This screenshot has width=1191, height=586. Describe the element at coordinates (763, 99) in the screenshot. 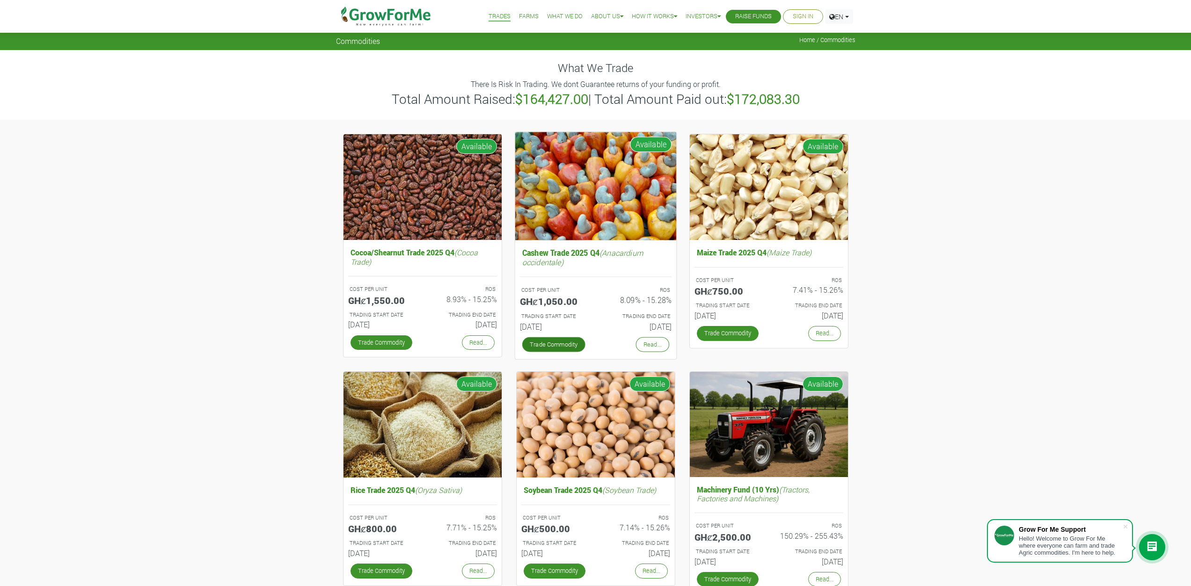

I see `b: $172,083.30` at that location.